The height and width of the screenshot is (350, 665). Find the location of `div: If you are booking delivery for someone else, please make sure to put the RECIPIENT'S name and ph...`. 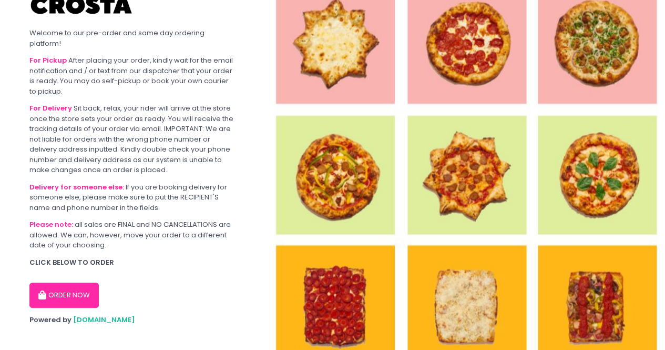

div: If you are booking delivery for someone else, please make sure to put the RECIPIENT'S name and ph... is located at coordinates (133, 197).